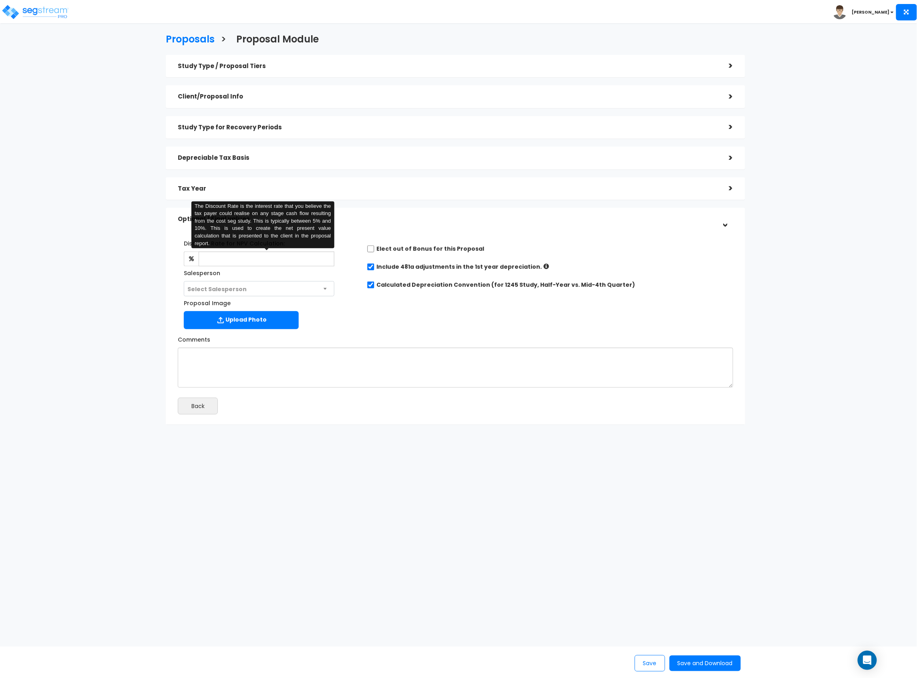  I want to click on h5: Depreciable Tax Basis, so click(447, 158).